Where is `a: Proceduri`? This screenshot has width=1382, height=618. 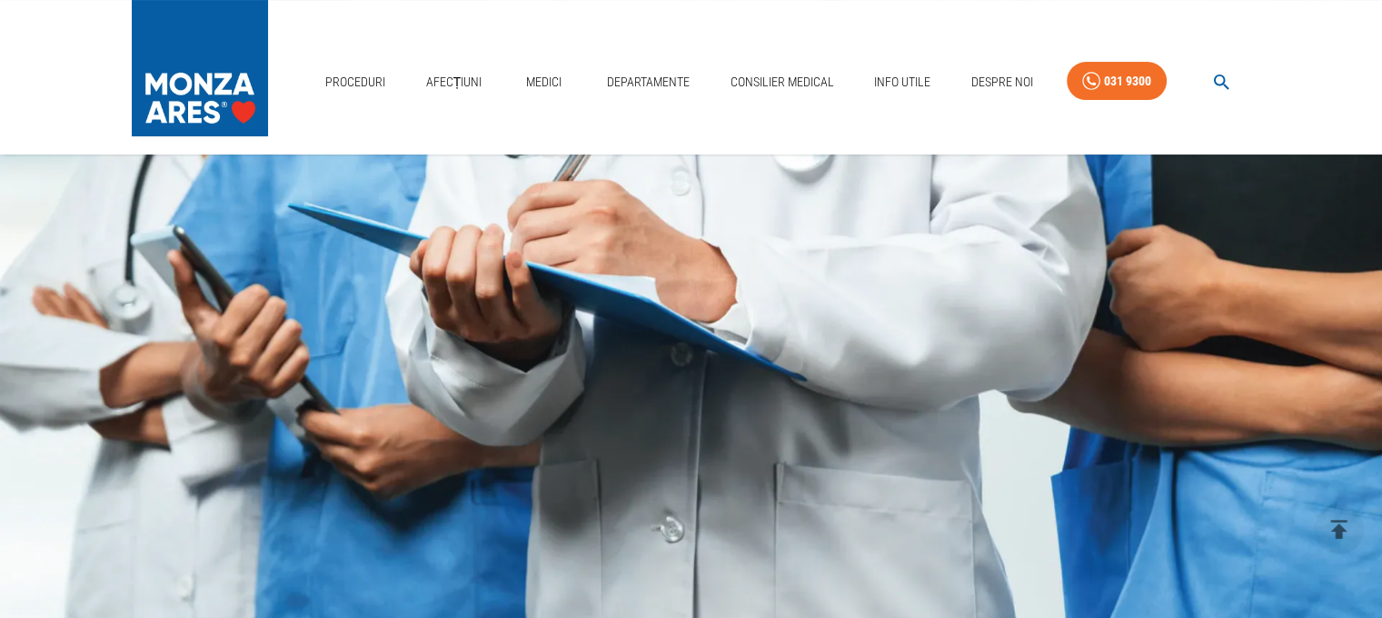
a: Proceduri is located at coordinates (355, 82).